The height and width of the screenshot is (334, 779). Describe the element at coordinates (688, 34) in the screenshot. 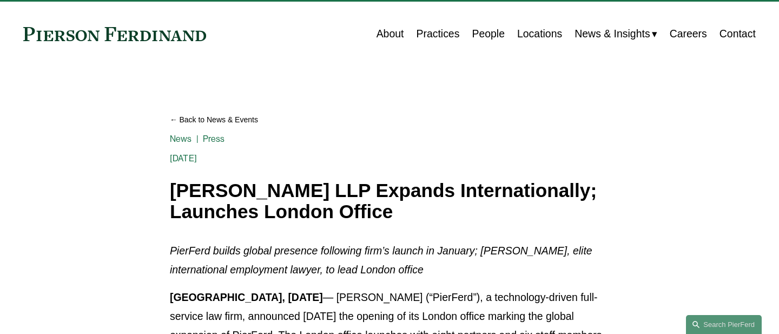

I see `a: Careers` at that location.